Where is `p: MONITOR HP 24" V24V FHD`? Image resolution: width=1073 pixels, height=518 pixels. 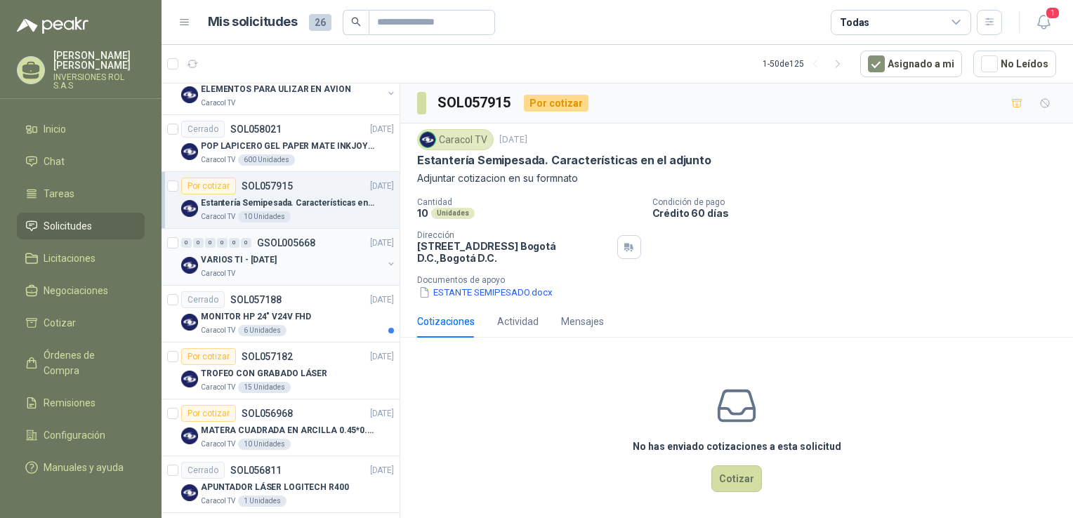 p: MONITOR HP 24" V24V FHD is located at coordinates (256, 317).